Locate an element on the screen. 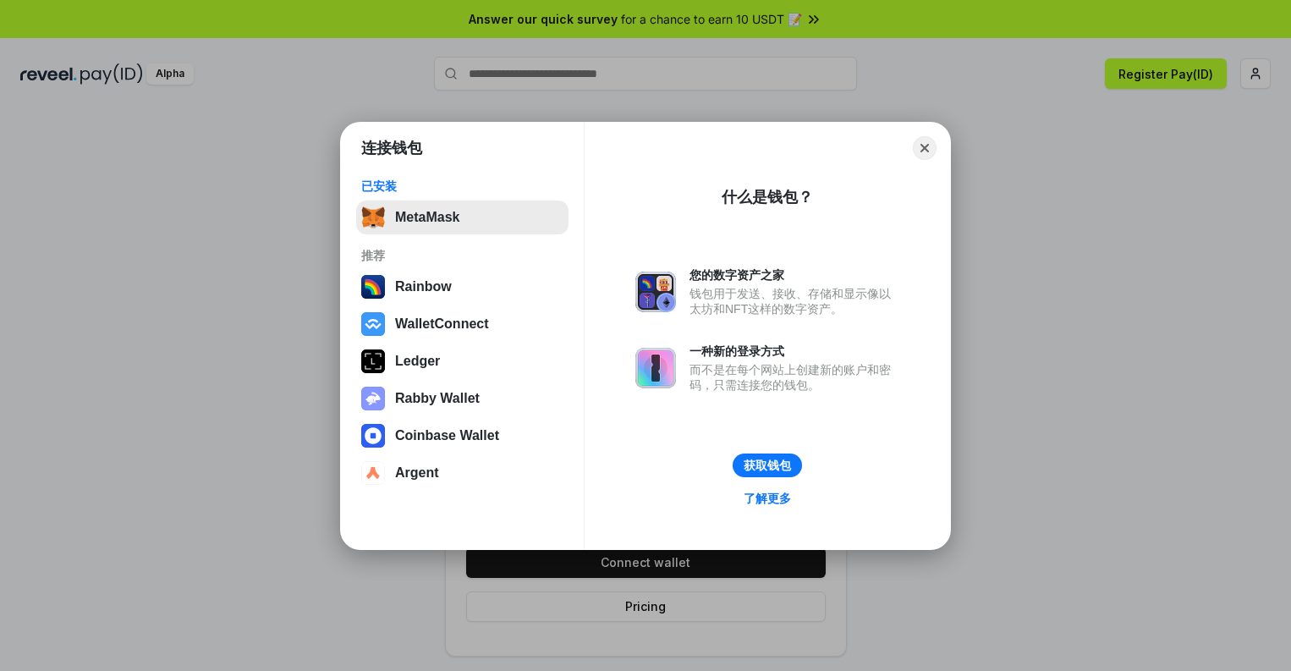 The height and width of the screenshot is (671, 1291). div: 而不是在每个网站上创建新的账户和密码，只需连接您的钱包。 is located at coordinates (794, 377).